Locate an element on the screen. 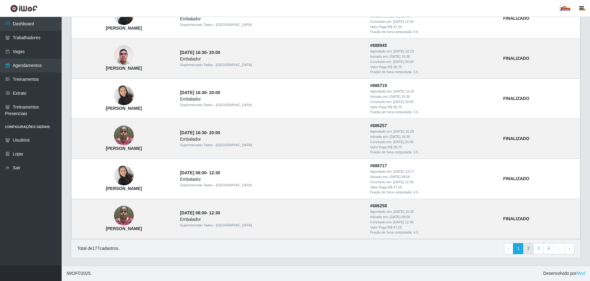 The height and width of the screenshot is (281, 590). span: Desenvolvido por is located at coordinates (564, 273).